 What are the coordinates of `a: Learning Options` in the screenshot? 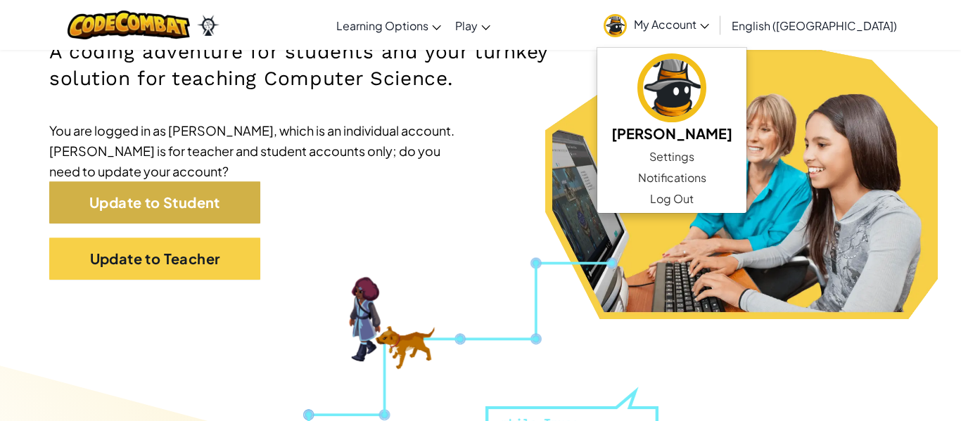 It's located at (388, 25).